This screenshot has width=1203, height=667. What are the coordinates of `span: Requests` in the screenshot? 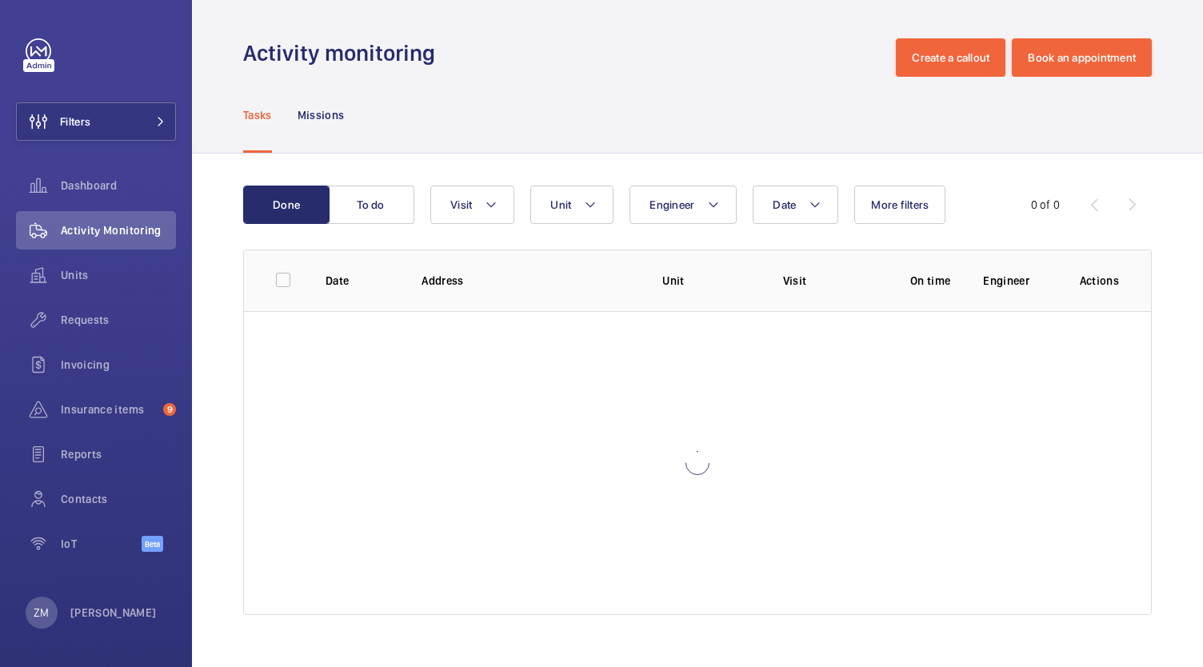 It's located at (118, 320).